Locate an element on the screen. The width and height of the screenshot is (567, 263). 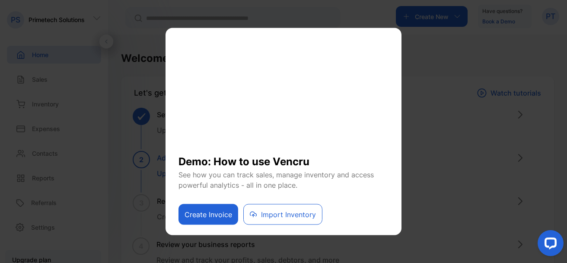
h1: Demo: How to use Vencru is located at coordinates (284, 158).